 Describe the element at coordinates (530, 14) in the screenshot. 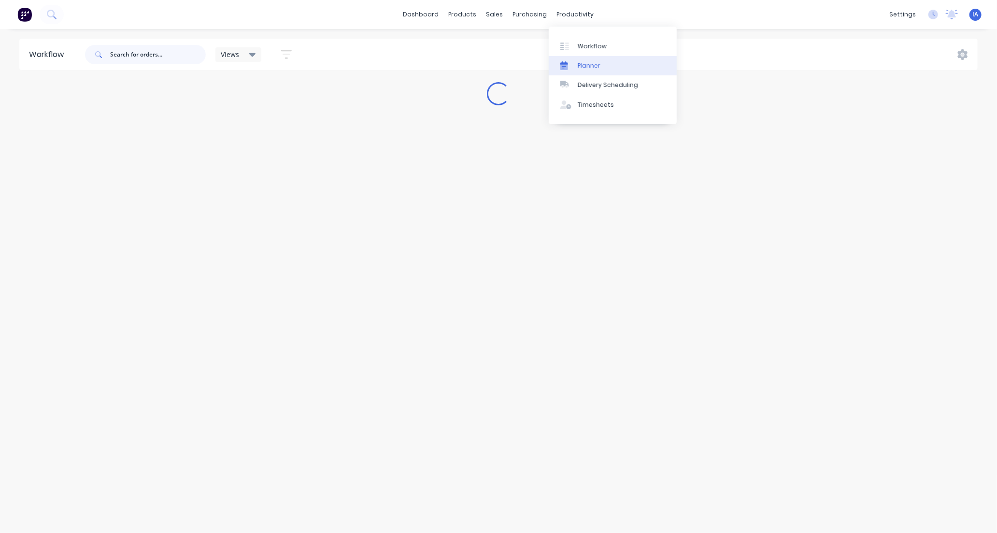

I see `div: purchasing` at that location.